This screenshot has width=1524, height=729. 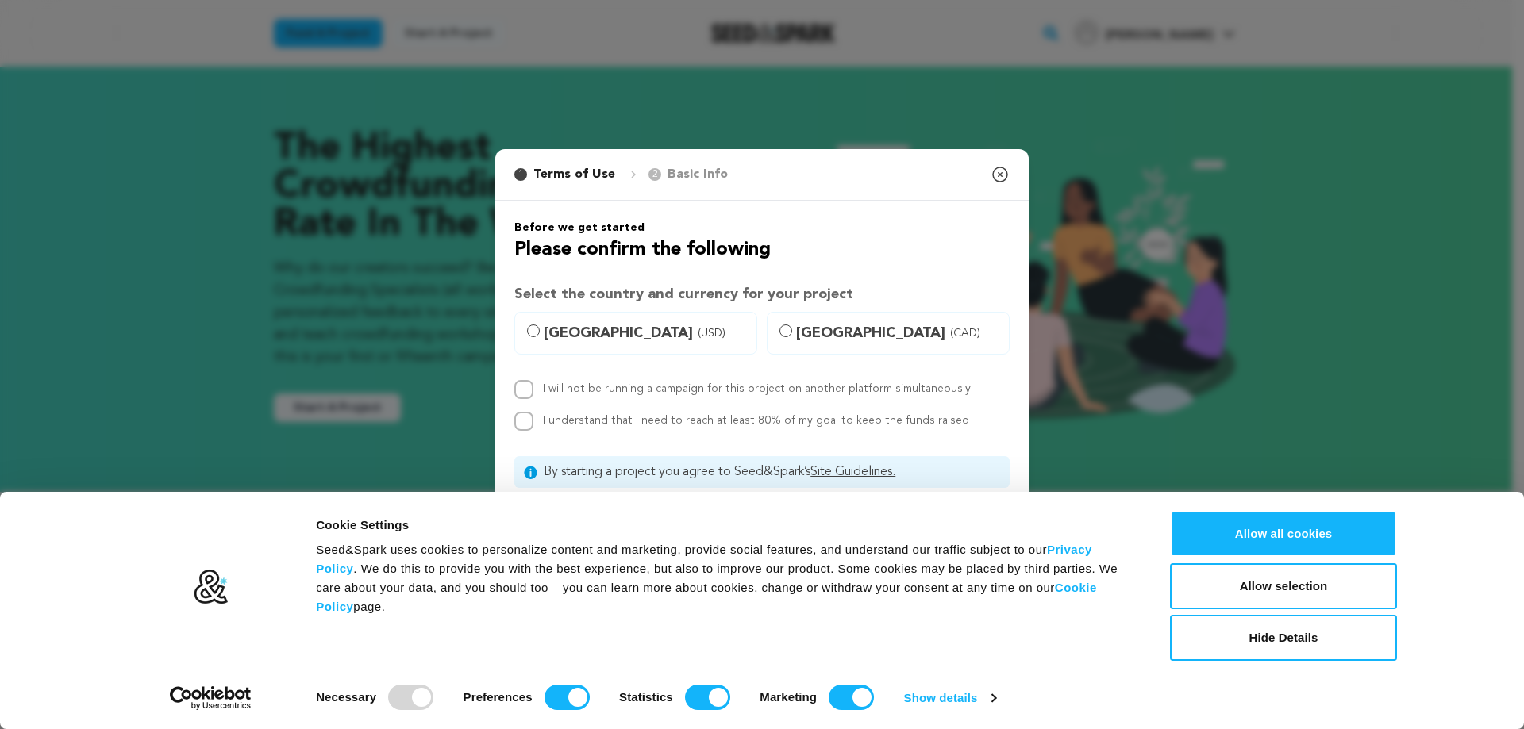 What do you see at coordinates (574, 175) in the screenshot?
I see `p: Terms of Use` at bounding box center [574, 175].